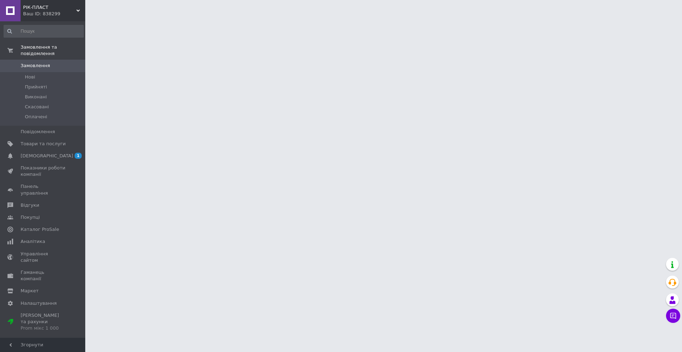 The image size is (682, 352). I want to click on span: Управління сайтом, so click(43, 257).